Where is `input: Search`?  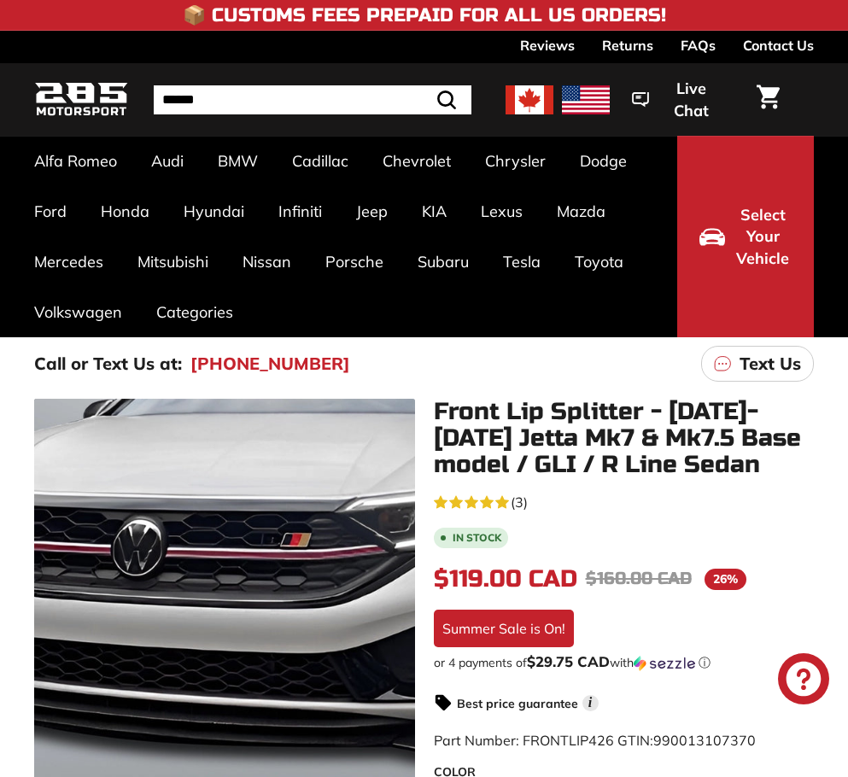 input: Search is located at coordinates (313, 100).